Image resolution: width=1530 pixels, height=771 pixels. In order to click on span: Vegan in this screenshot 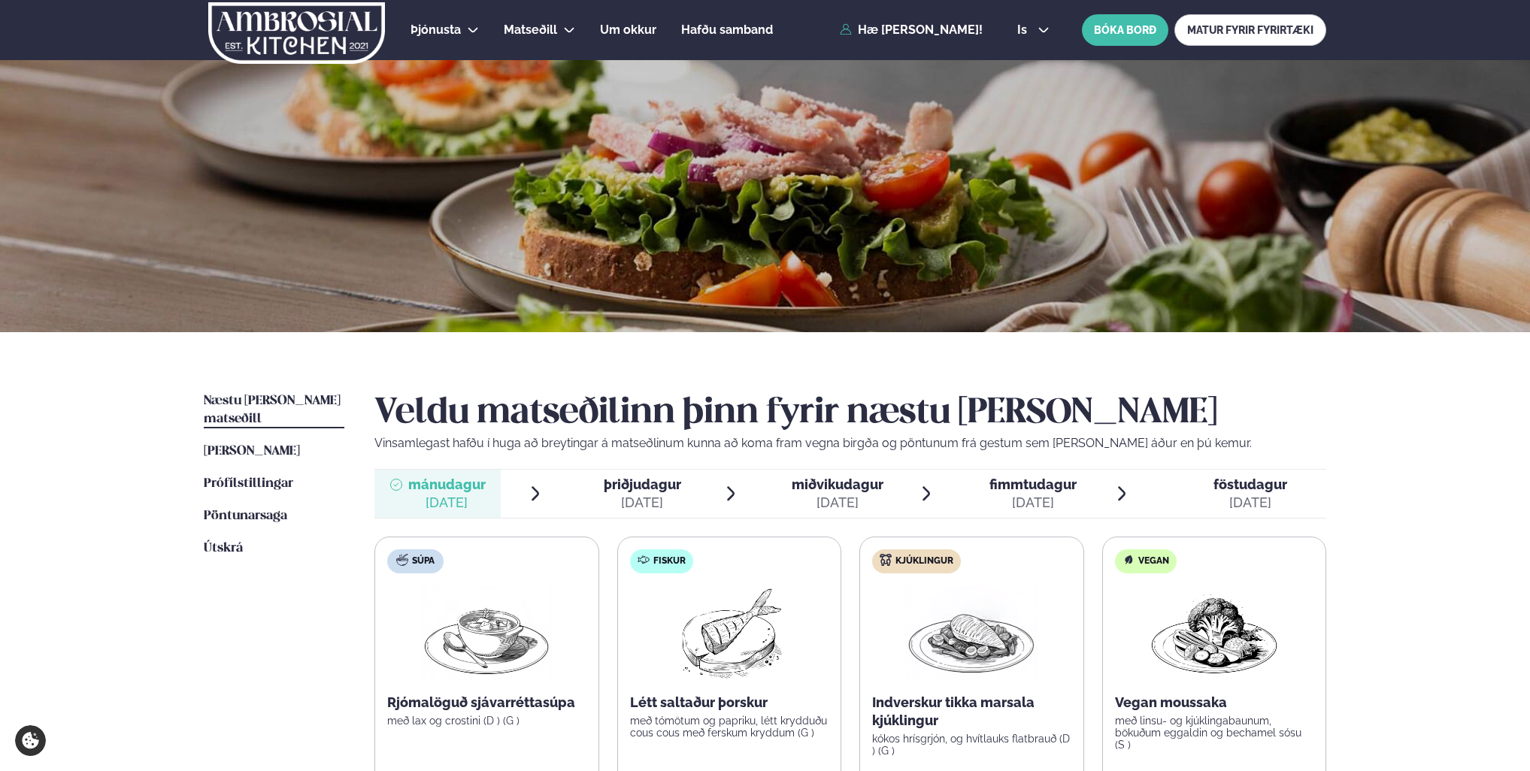, I will do `click(1153, 562)`.